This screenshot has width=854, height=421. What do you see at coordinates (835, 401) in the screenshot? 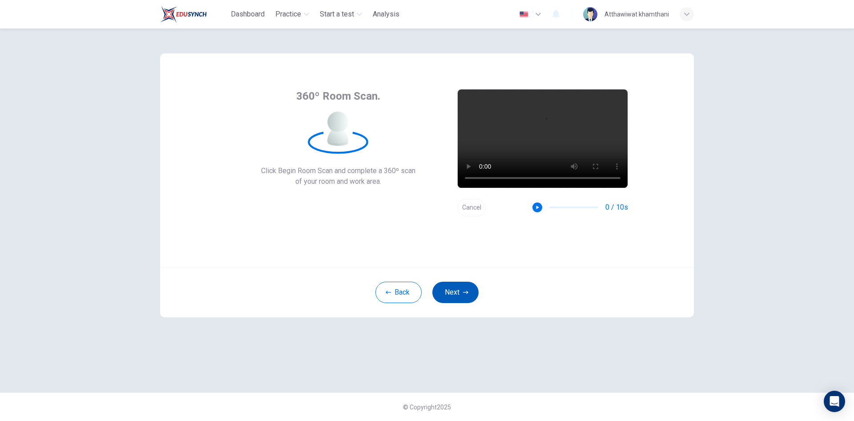
I see `div: Open Intercom Messenger` at bounding box center [835, 401].